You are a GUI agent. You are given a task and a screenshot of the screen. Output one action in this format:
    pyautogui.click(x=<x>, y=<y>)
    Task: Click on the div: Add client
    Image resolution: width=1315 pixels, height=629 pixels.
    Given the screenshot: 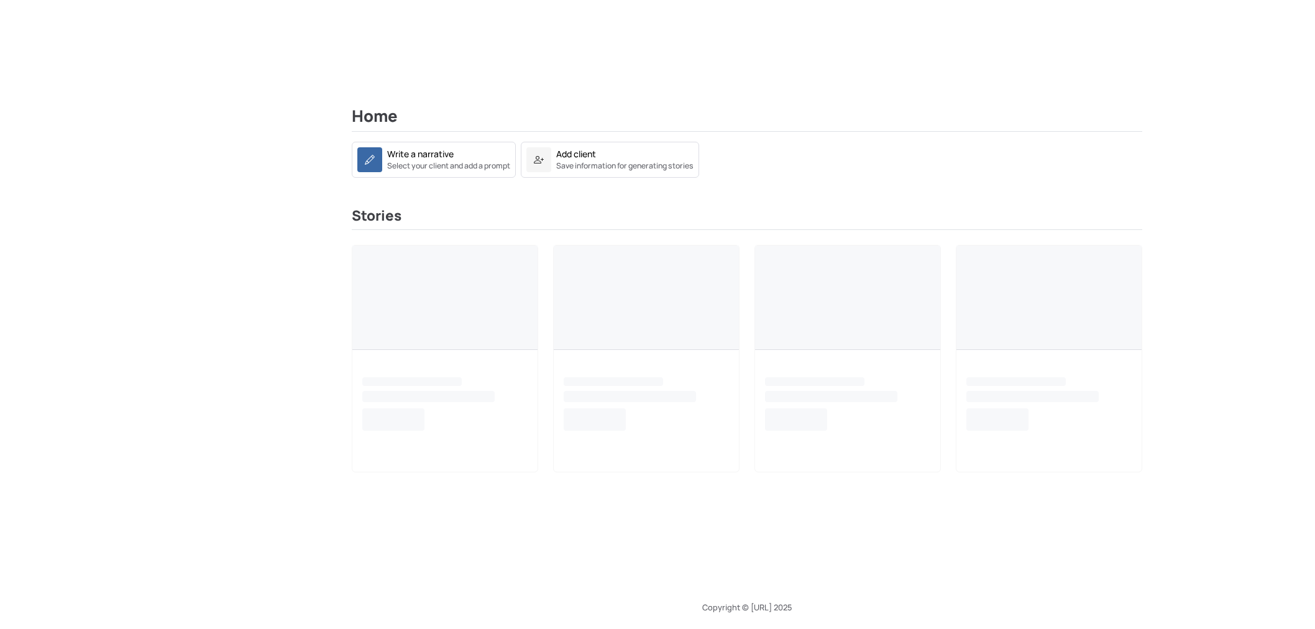 What is the action you would take?
    pyautogui.click(x=576, y=153)
    